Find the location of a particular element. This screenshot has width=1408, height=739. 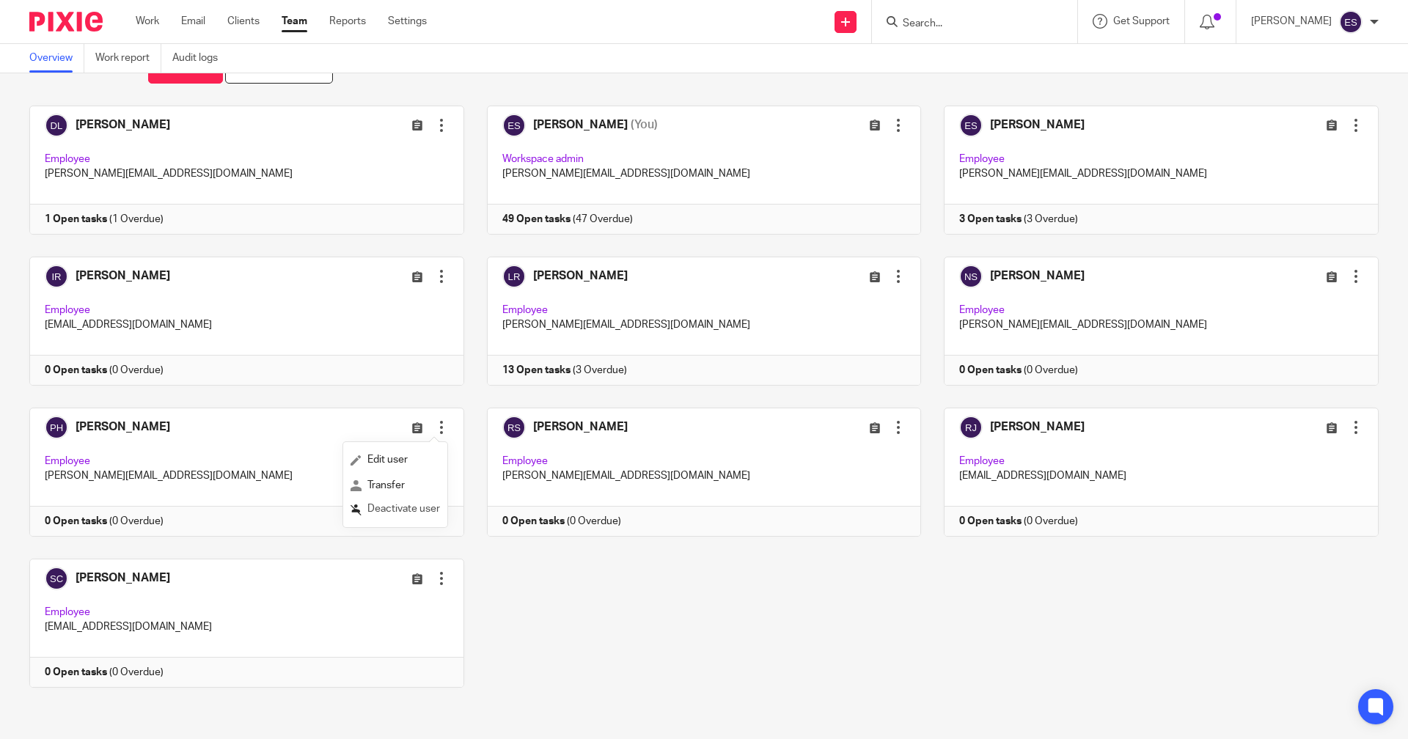

a: Settings is located at coordinates (407, 21).